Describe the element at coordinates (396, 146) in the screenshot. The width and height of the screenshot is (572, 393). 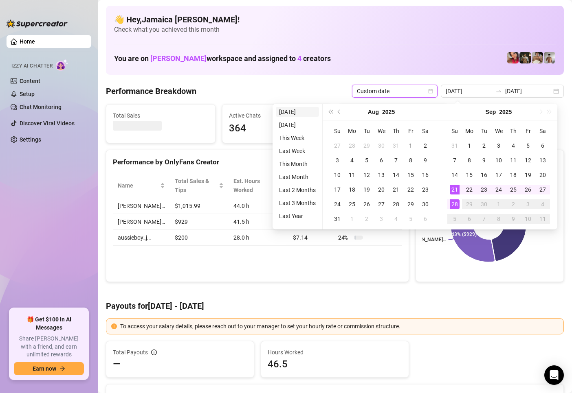
I see `td: 2025-07-31` at that location.